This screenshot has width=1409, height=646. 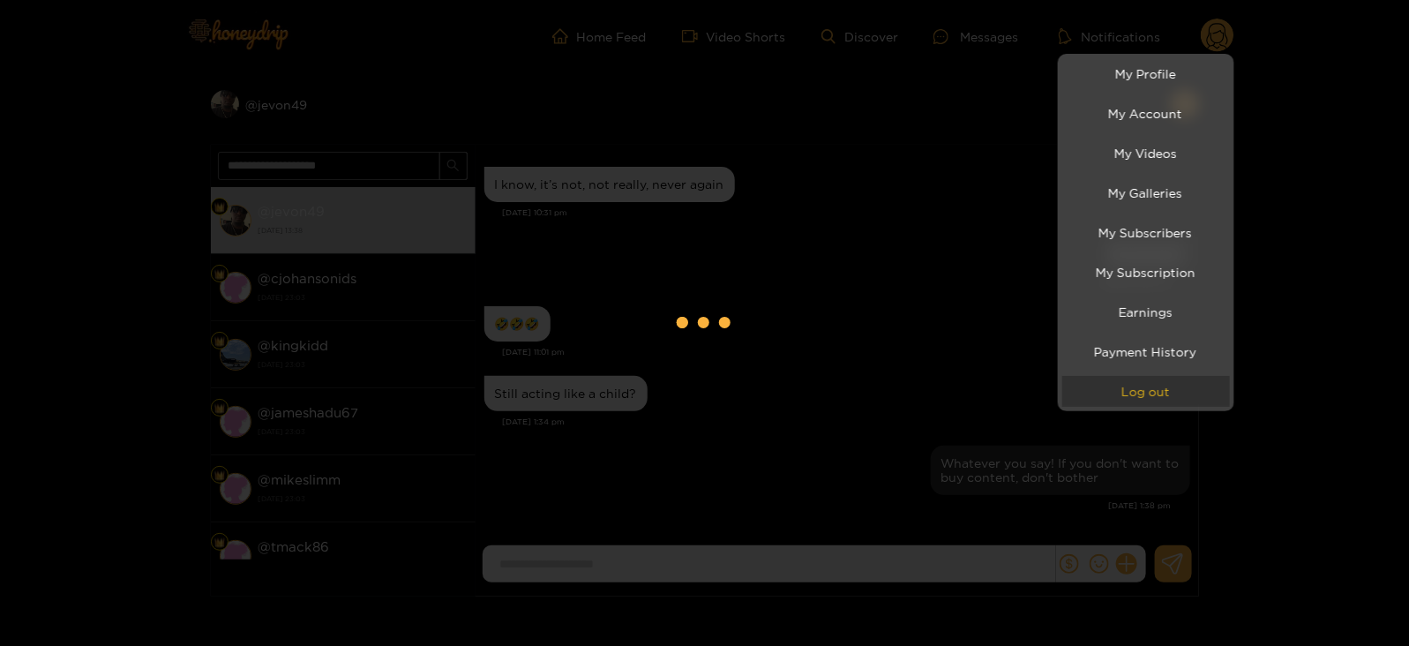 What do you see at coordinates (1146, 232) in the screenshot?
I see `a: My Subscribers` at bounding box center [1146, 232].